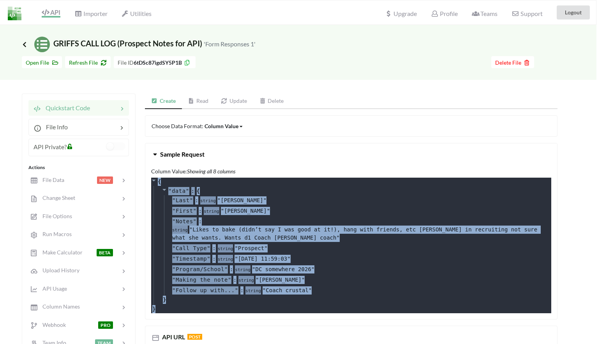  Describe the element at coordinates (272, 101) in the screenshot. I see `a: Delete` at that location.